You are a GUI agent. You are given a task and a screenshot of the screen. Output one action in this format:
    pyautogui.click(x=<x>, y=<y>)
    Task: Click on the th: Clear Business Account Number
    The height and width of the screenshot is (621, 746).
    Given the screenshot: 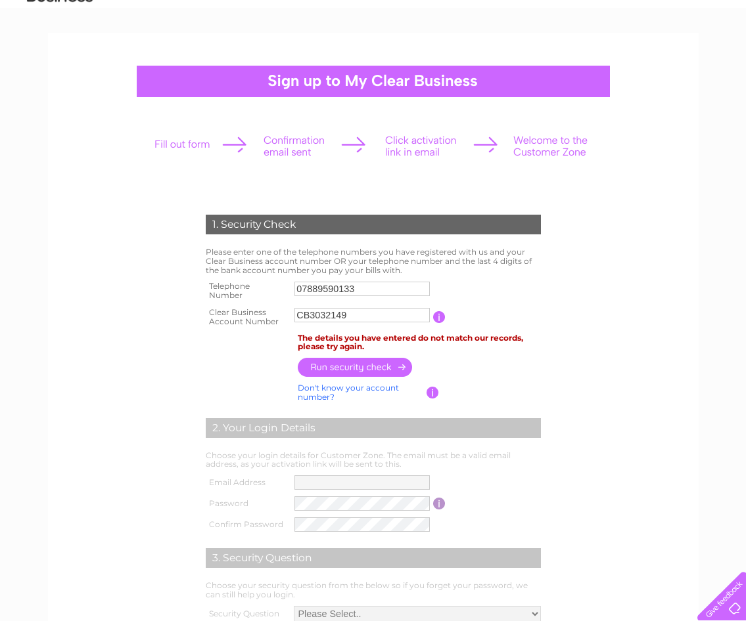 What is the action you would take?
    pyautogui.click(x=247, y=317)
    